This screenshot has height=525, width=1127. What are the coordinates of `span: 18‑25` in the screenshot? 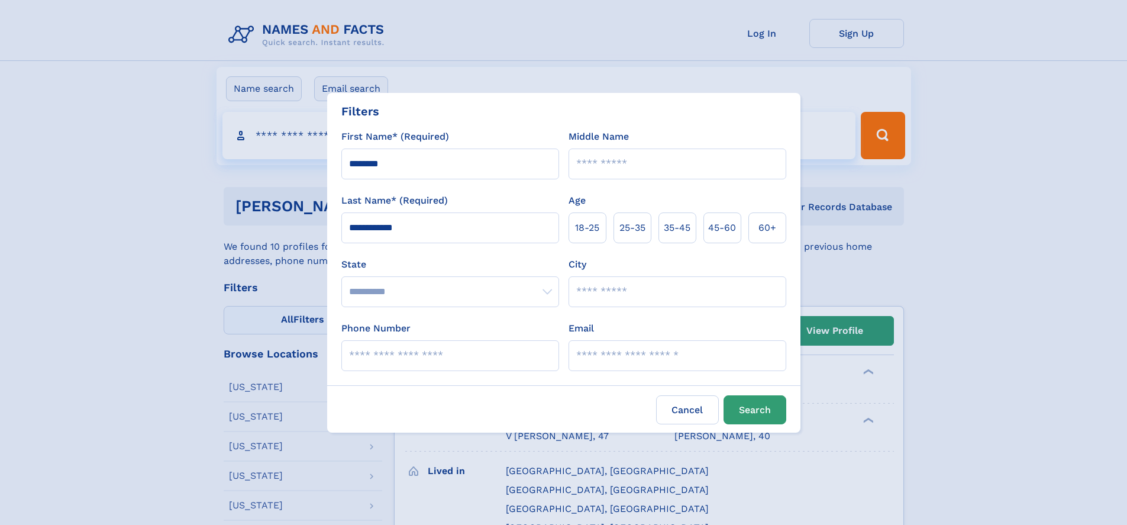 It's located at (587, 228).